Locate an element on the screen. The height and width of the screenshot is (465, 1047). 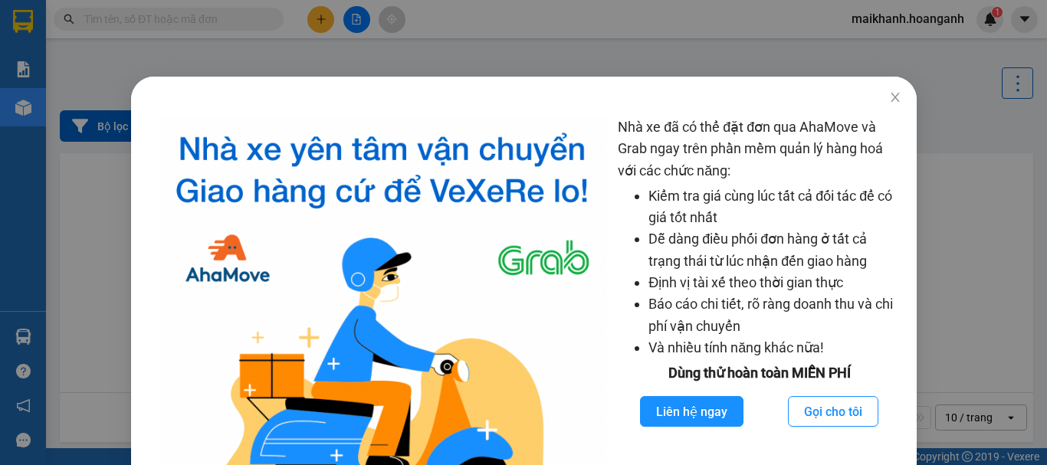
span: Gọi cho tôi is located at coordinates (833, 412).